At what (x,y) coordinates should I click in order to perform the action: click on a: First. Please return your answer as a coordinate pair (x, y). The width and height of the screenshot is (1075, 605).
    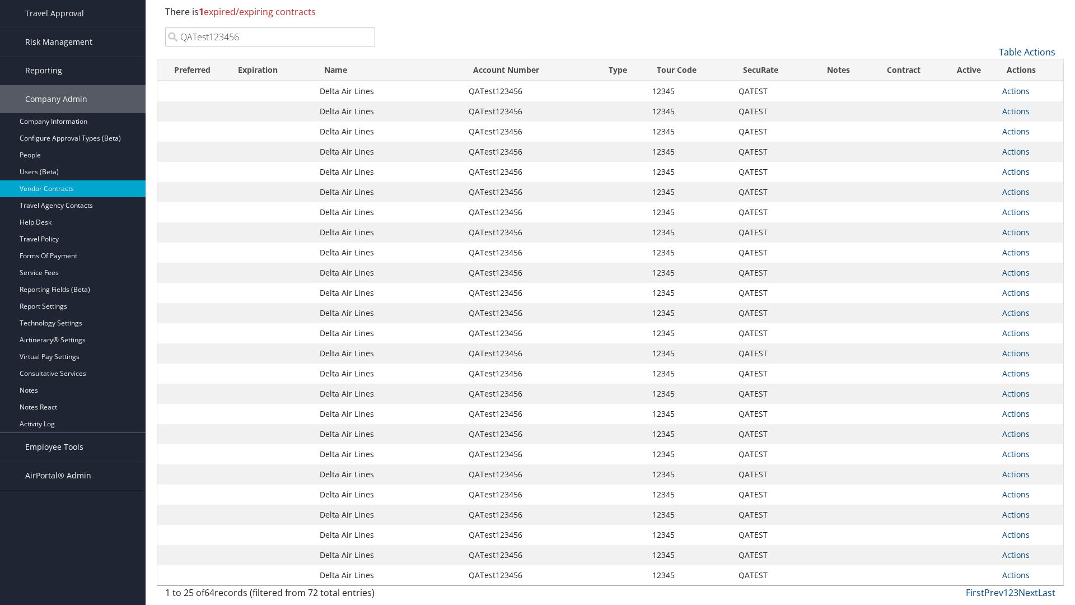
    Looking at the image, I should click on (975, 593).